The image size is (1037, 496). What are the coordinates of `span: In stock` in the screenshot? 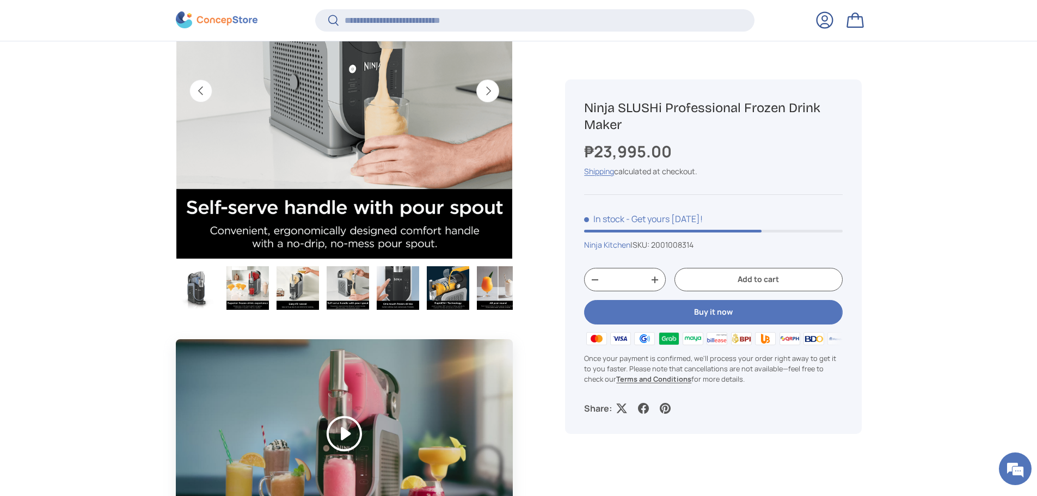 It's located at (604, 219).